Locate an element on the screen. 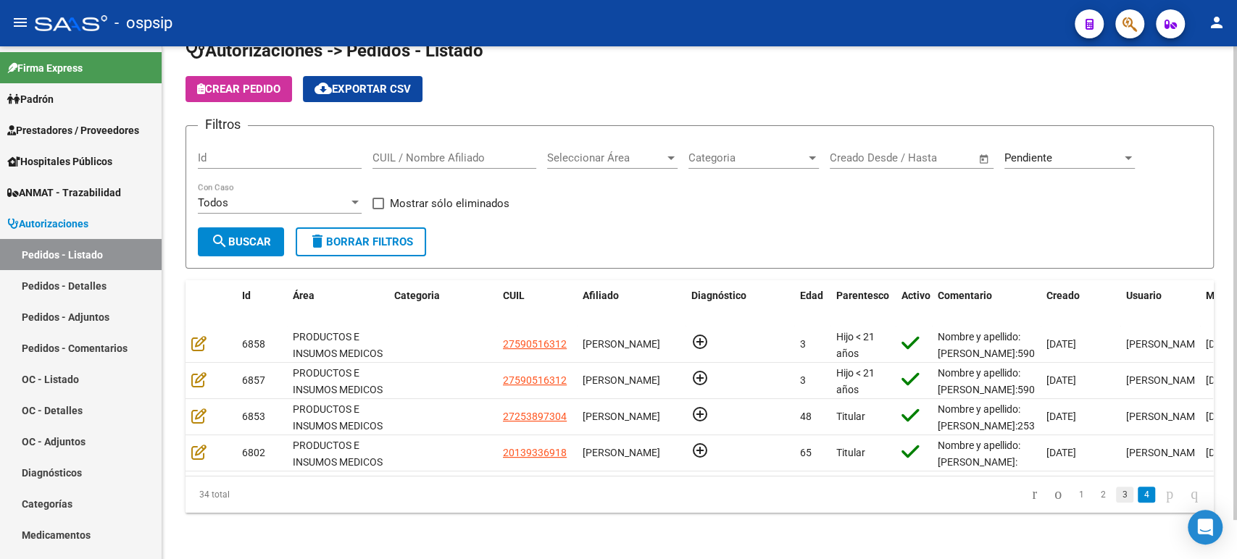  a: 2 is located at coordinates (1103, 495).